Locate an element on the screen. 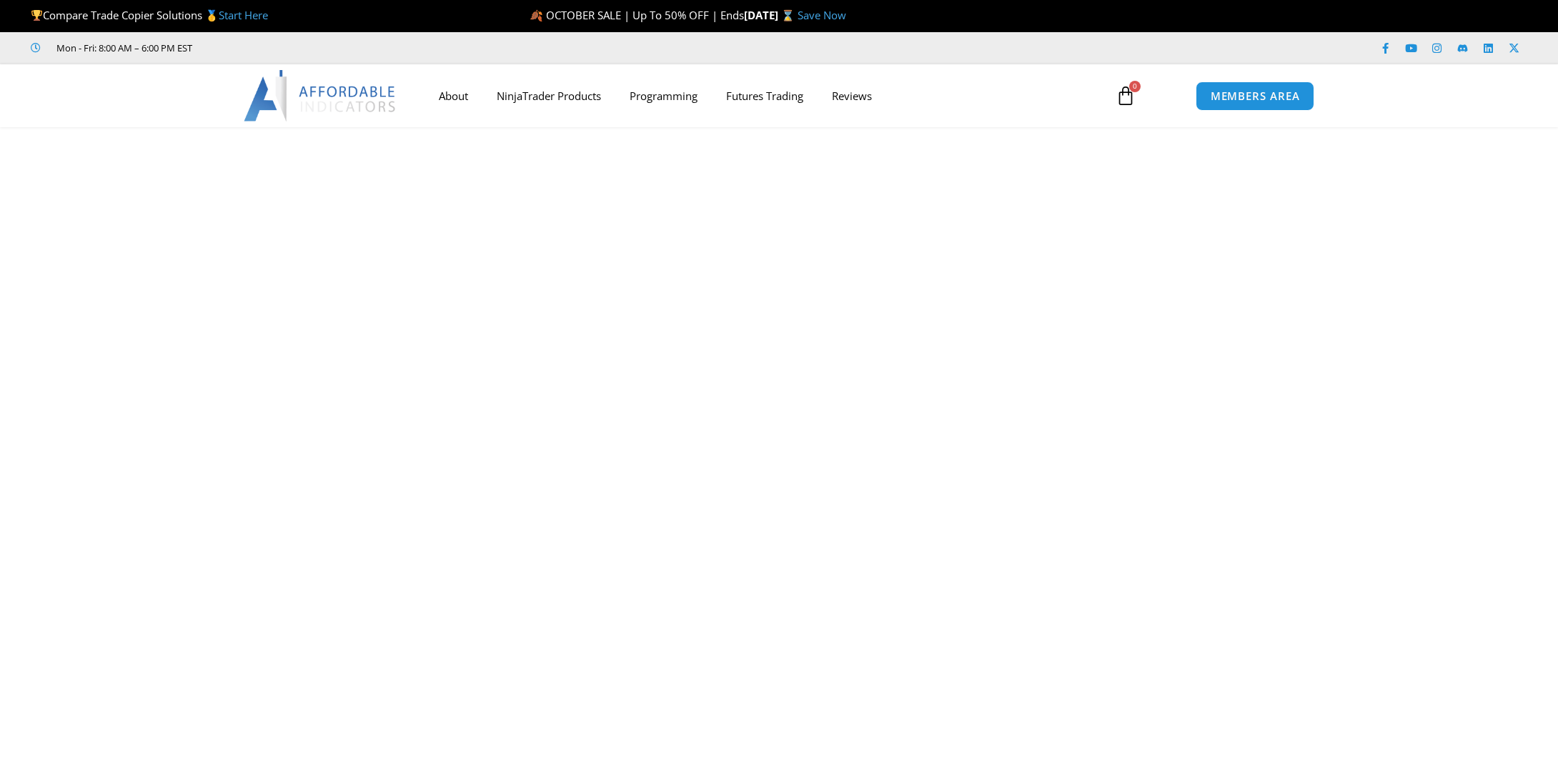  a: 0 is located at coordinates (1126, 96).